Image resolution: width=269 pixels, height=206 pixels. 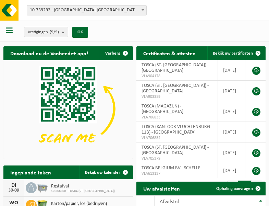 I want to click on h2: Uw afvalstoffen, so click(x=162, y=188).